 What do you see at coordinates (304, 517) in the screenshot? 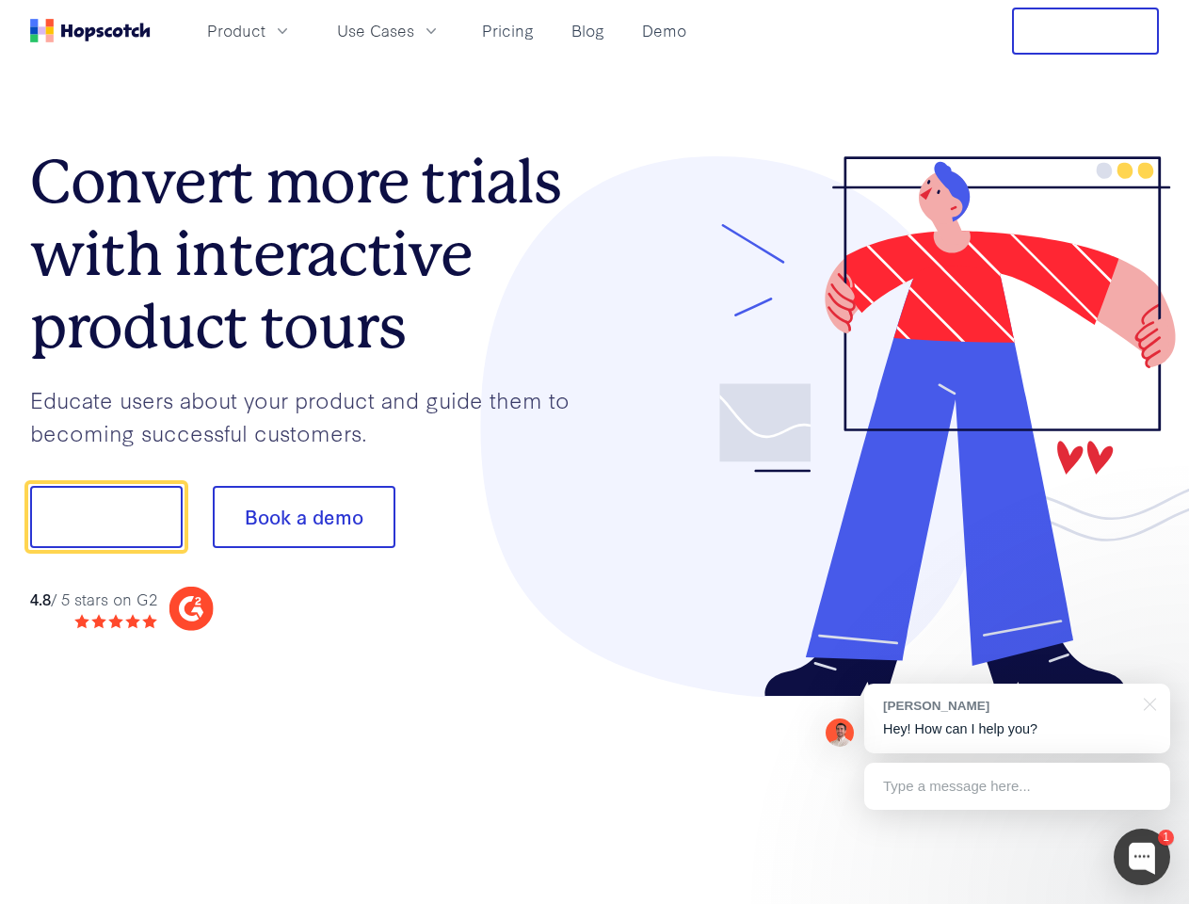
I see `a: Book a demo` at bounding box center [304, 517].